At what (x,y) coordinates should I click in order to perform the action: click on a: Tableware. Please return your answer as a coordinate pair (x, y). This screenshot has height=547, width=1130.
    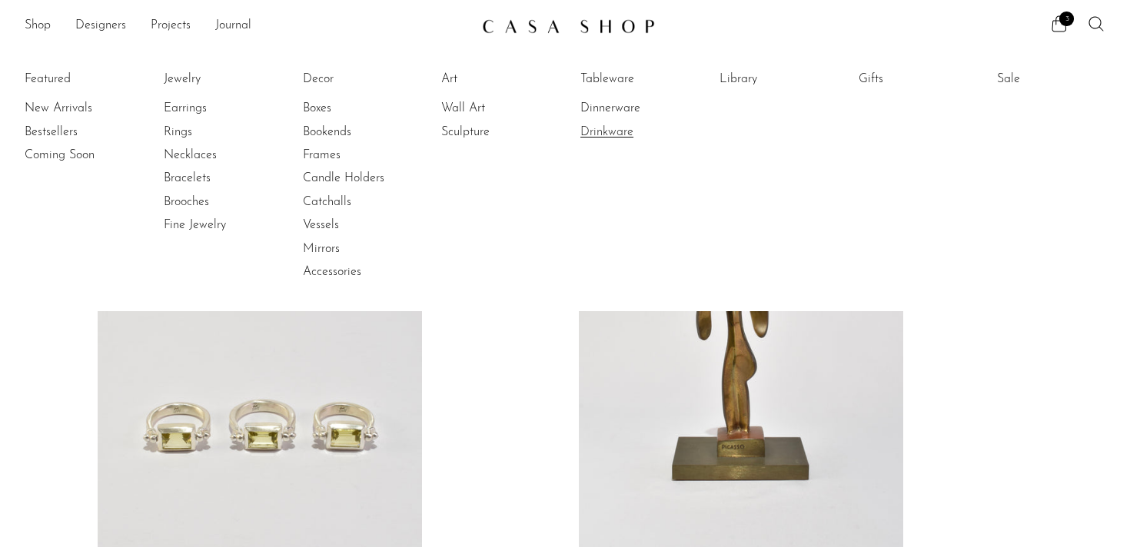
    Looking at the image, I should click on (638, 79).